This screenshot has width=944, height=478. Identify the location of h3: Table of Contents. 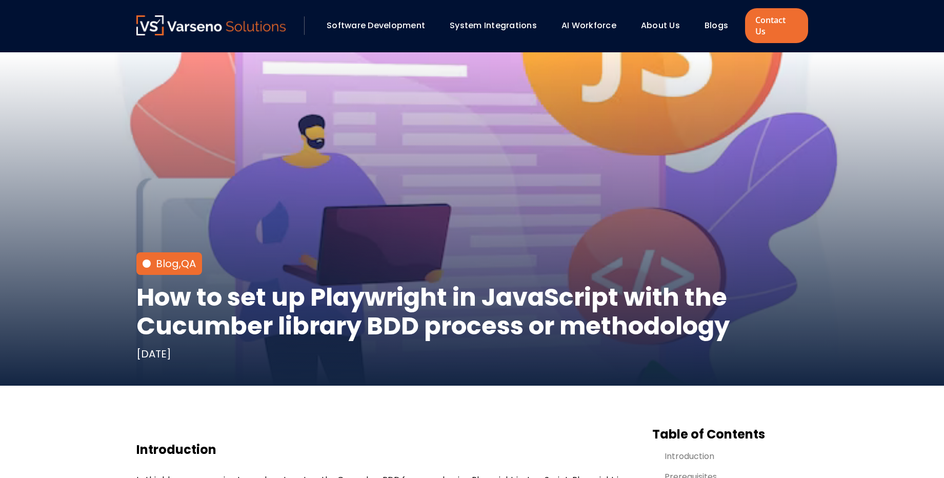
(730, 434).